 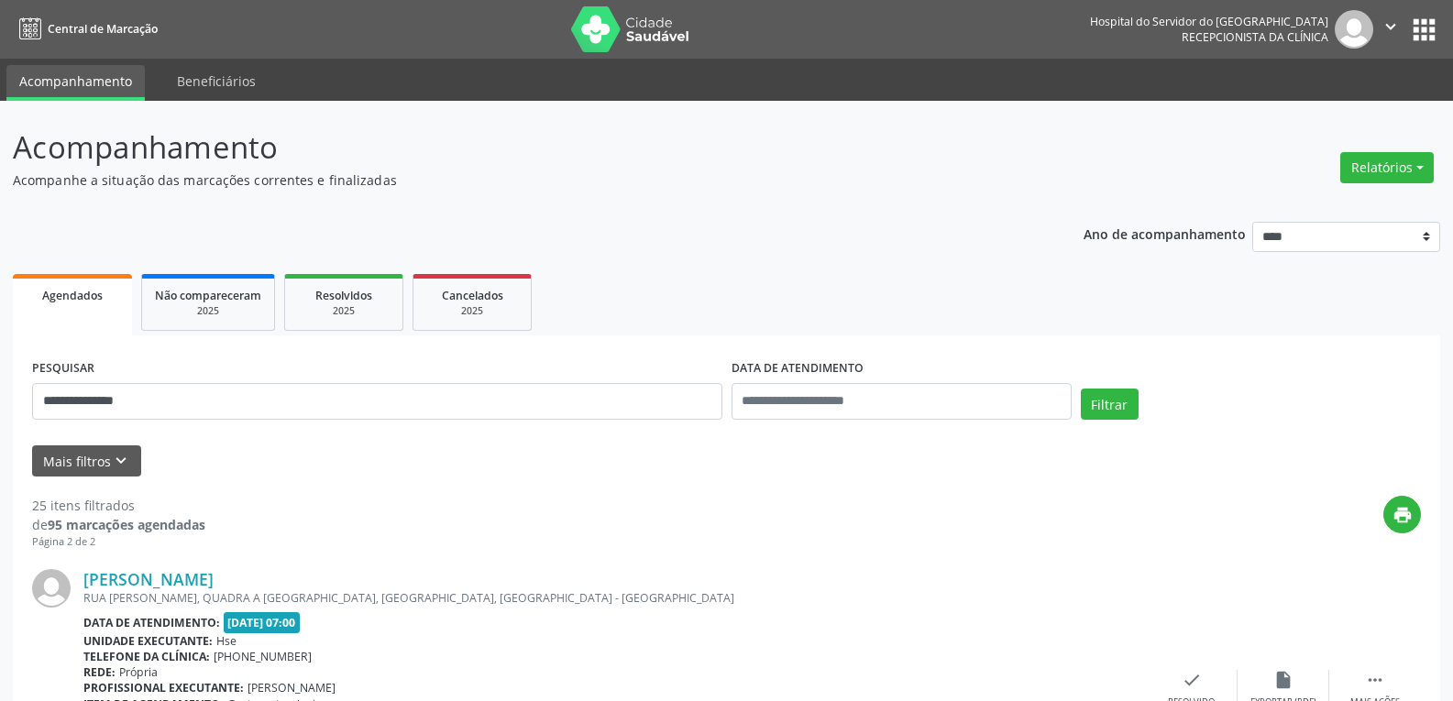 I want to click on label: PESQUISAR, so click(x=63, y=368).